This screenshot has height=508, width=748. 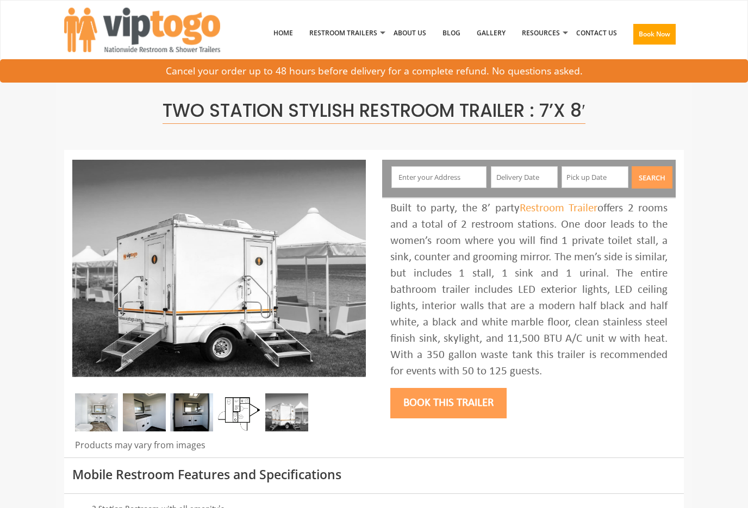 I want to click on input: Enter your Address, so click(x=439, y=177).